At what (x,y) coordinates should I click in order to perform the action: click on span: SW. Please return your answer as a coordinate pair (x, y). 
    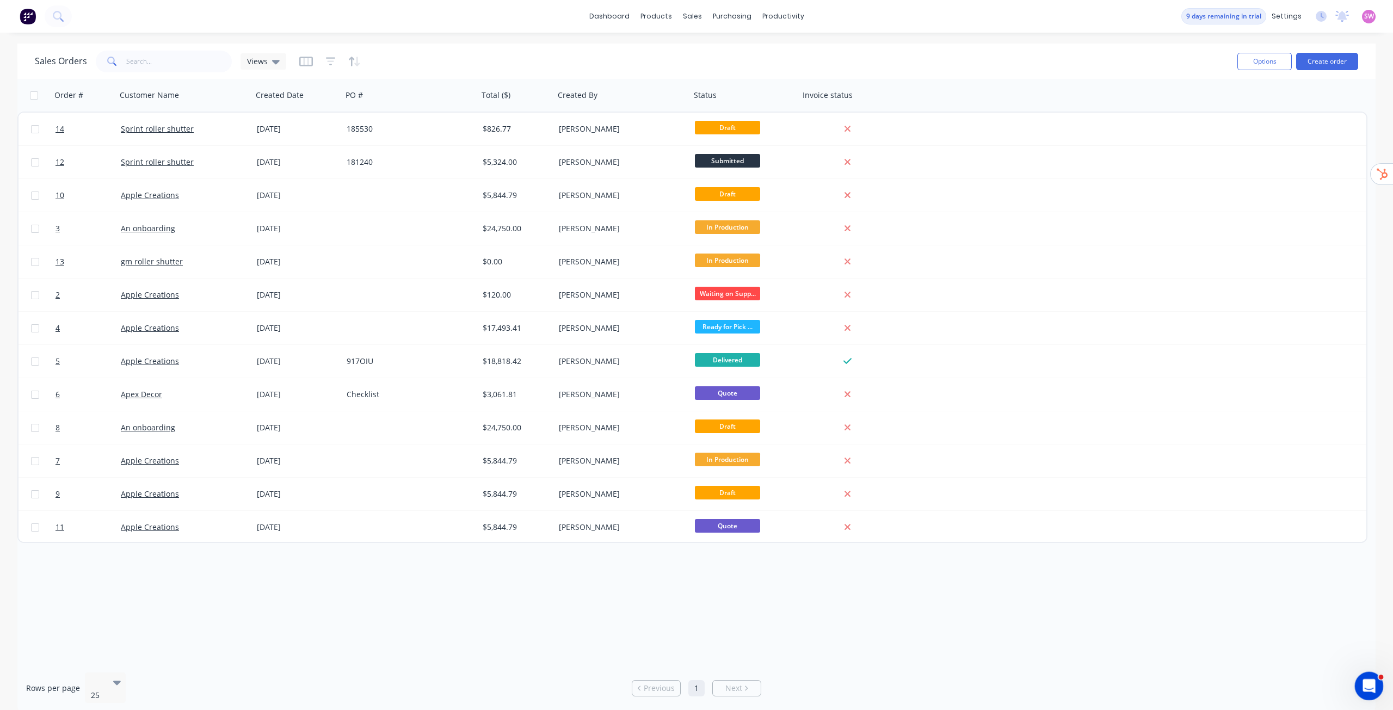
    Looking at the image, I should click on (1369, 16).